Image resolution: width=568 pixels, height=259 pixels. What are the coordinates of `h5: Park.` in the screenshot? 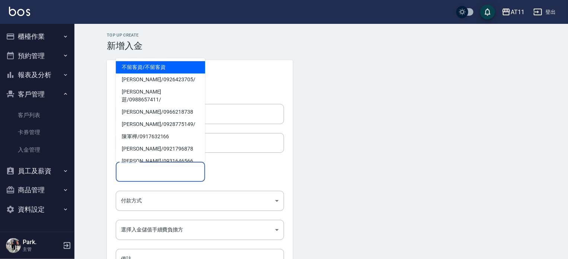 It's located at (42, 242).